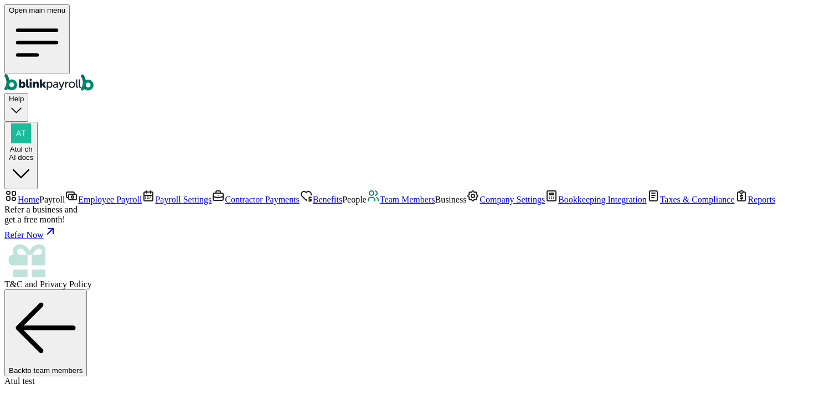 This screenshot has height=394, width=840. What do you see at coordinates (21, 149) in the screenshot?
I see `span: Atul ch` at bounding box center [21, 149].